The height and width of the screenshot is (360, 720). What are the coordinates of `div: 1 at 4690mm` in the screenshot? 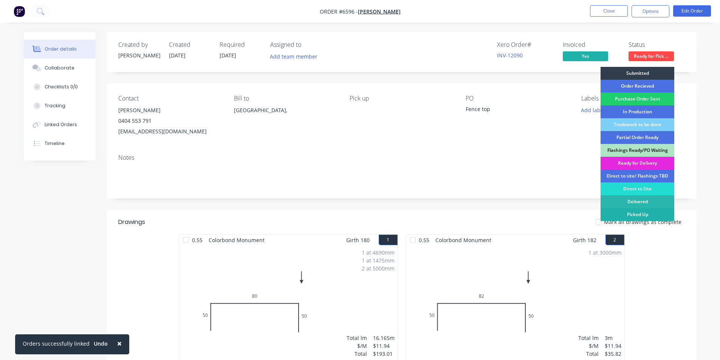 It's located at (378, 252).